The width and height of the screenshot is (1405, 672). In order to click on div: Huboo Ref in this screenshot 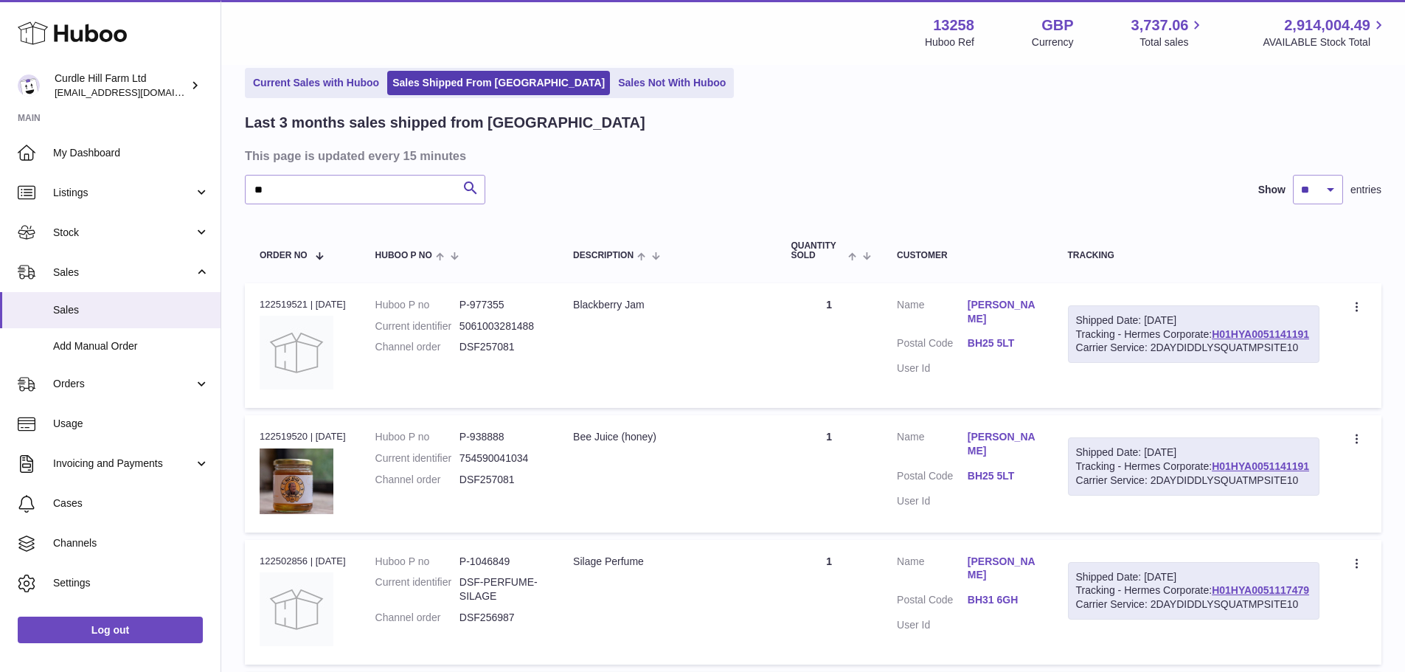, I will do `click(949, 42)`.